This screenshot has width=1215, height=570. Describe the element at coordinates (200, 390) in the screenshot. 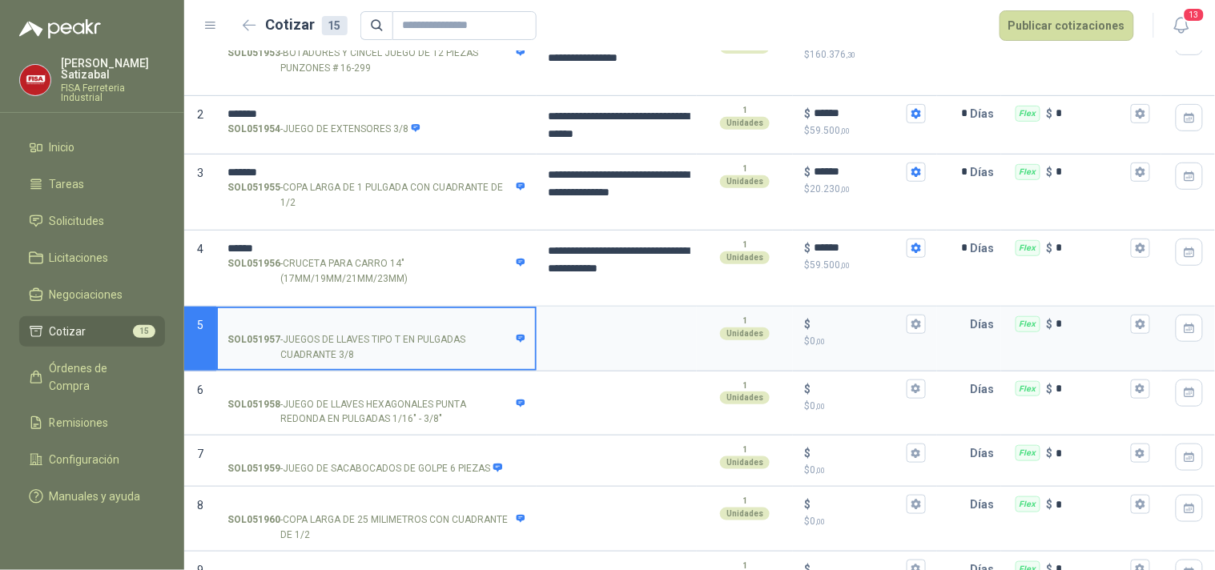

I see `span: 6` at that location.